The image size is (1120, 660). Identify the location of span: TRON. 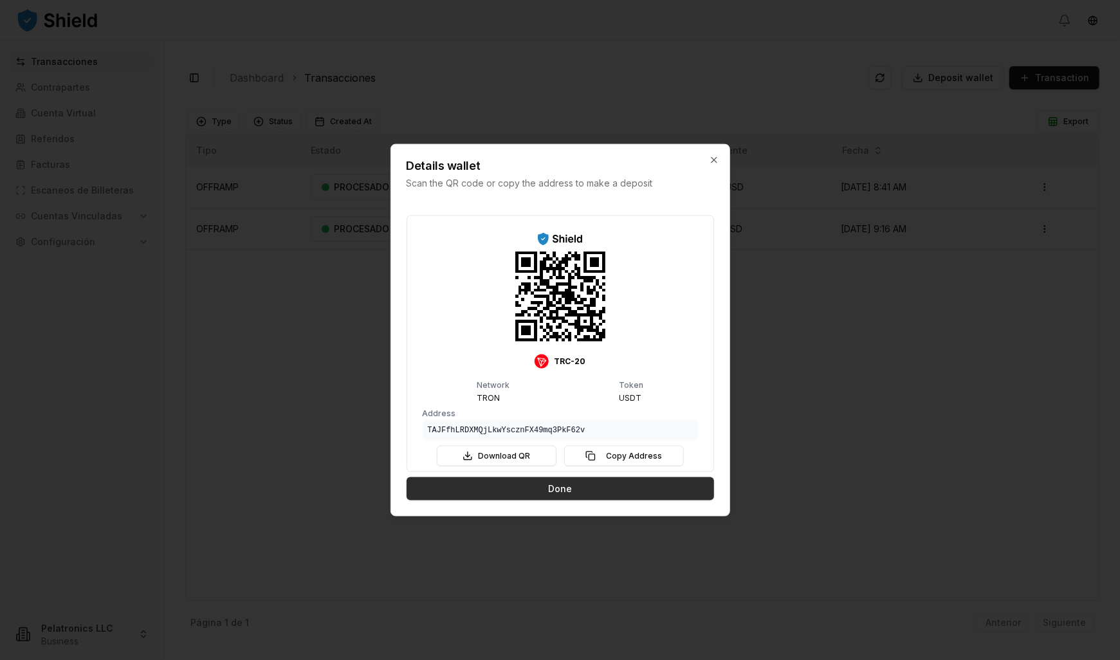
(488, 398).